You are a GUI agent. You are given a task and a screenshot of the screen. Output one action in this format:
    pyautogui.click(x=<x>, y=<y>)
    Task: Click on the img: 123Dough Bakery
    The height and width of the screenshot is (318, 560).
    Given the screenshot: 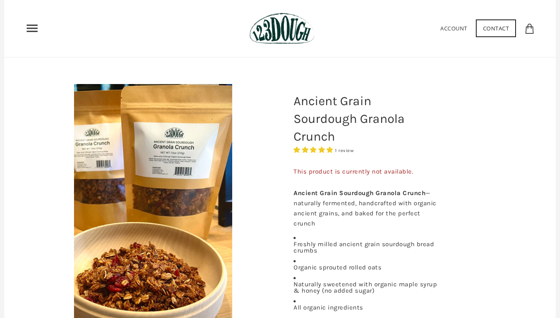 What is the action you would take?
    pyautogui.click(x=282, y=28)
    